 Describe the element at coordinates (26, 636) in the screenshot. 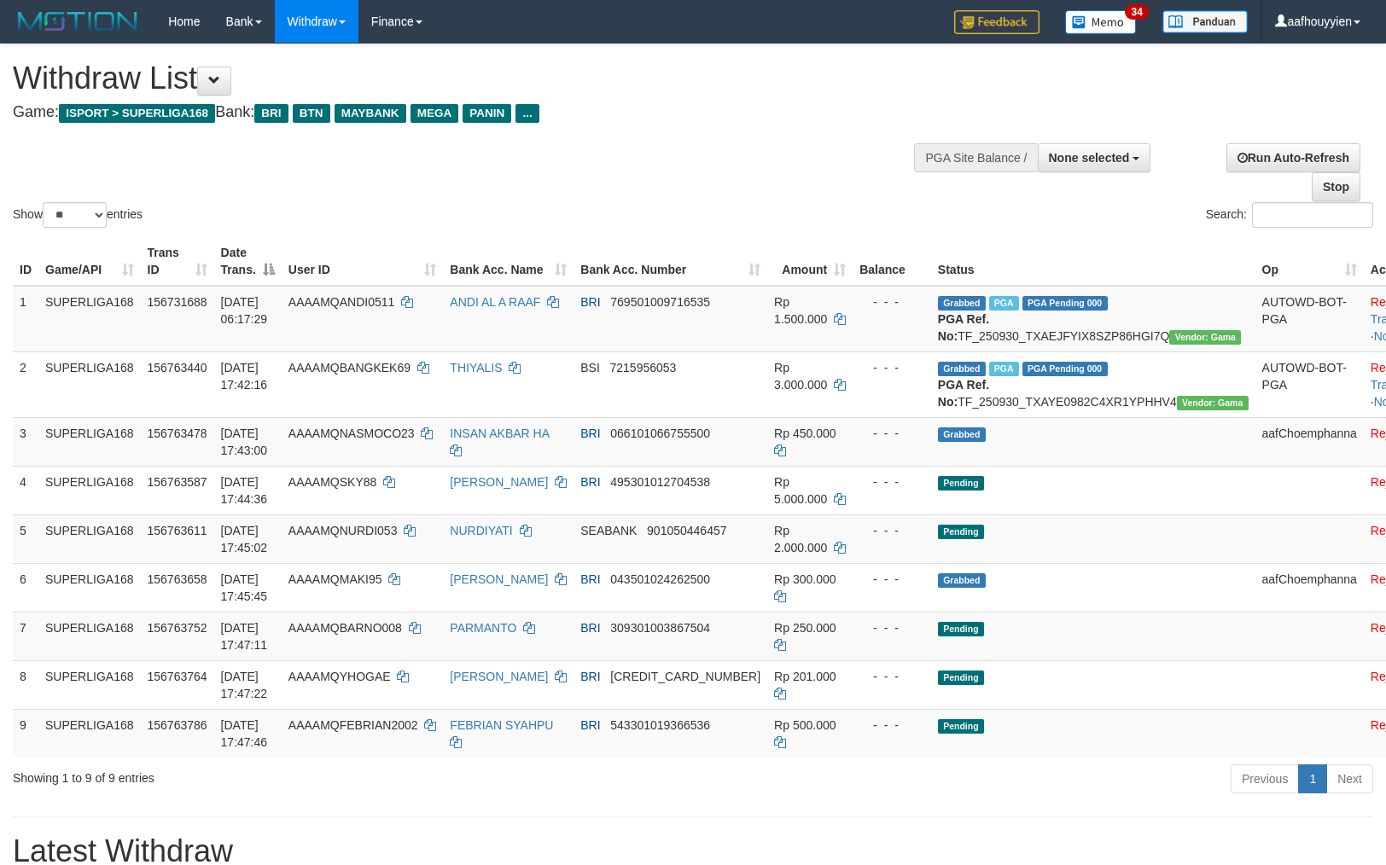

I see `td: 7` at that location.